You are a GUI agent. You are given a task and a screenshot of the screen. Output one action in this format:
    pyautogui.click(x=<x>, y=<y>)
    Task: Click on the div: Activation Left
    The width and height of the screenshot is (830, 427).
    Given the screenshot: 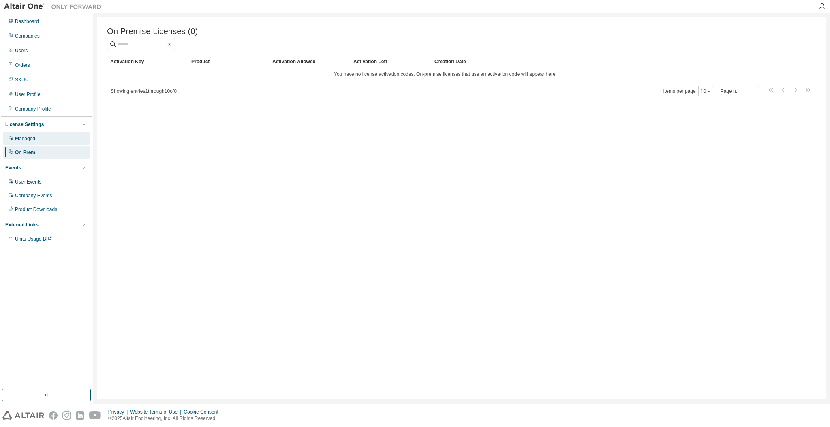 What is the action you would take?
    pyautogui.click(x=391, y=62)
    